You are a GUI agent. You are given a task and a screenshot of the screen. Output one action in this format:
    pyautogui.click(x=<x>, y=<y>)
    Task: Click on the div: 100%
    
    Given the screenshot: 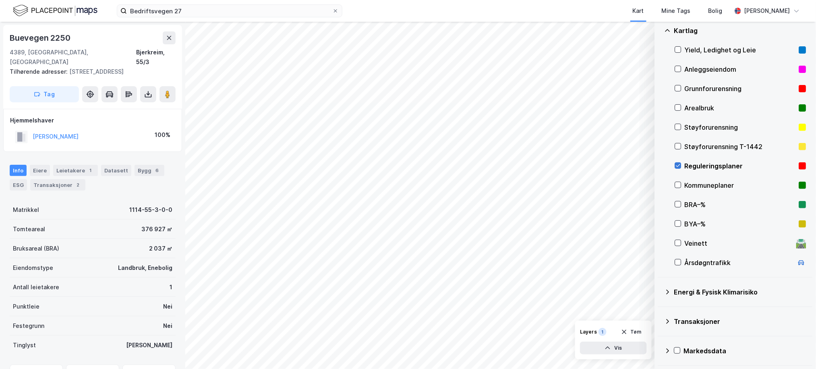 What is the action you would take?
    pyautogui.click(x=162, y=135)
    